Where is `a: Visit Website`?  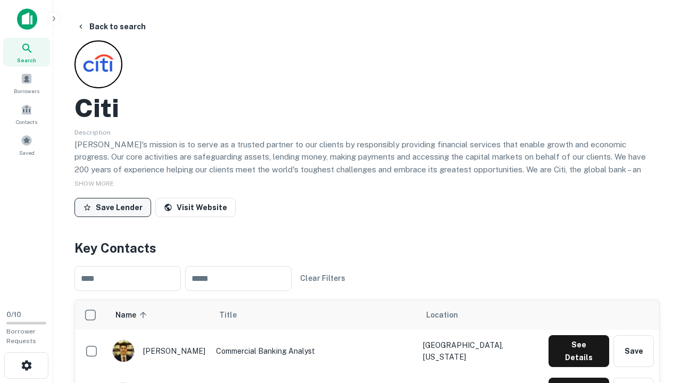
a: Visit Website is located at coordinates (195, 207).